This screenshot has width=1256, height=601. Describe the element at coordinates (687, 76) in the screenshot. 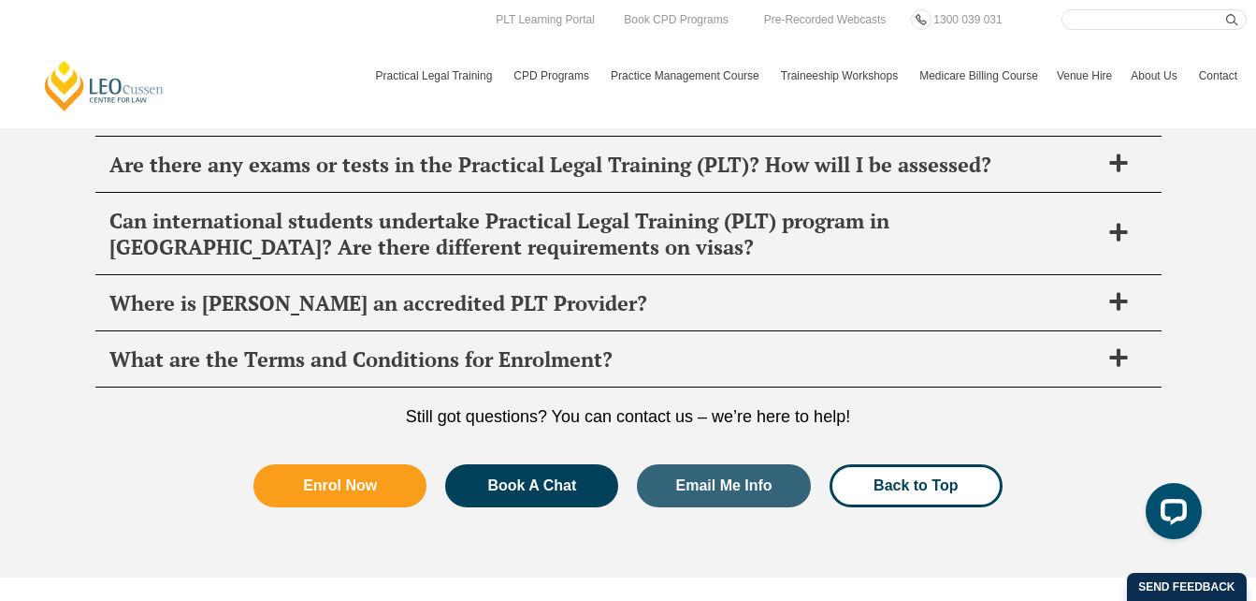

I see `a: Practice Management Course` at that location.